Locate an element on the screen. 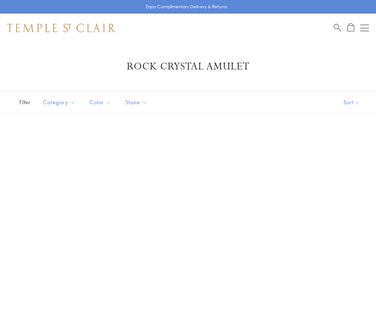 This screenshot has width=376, height=318. span: Category is located at coordinates (60, 102).